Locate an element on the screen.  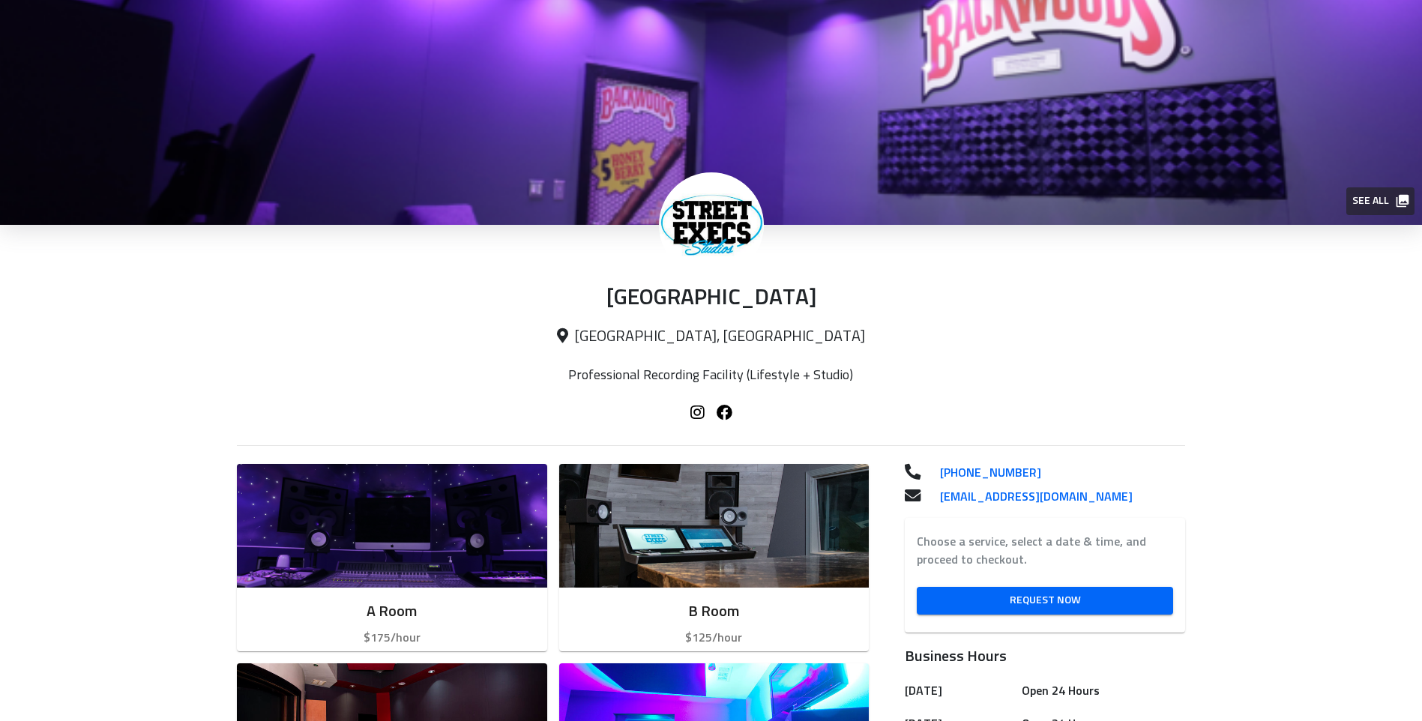
h6: Business Hours is located at coordinates (1045, 657).